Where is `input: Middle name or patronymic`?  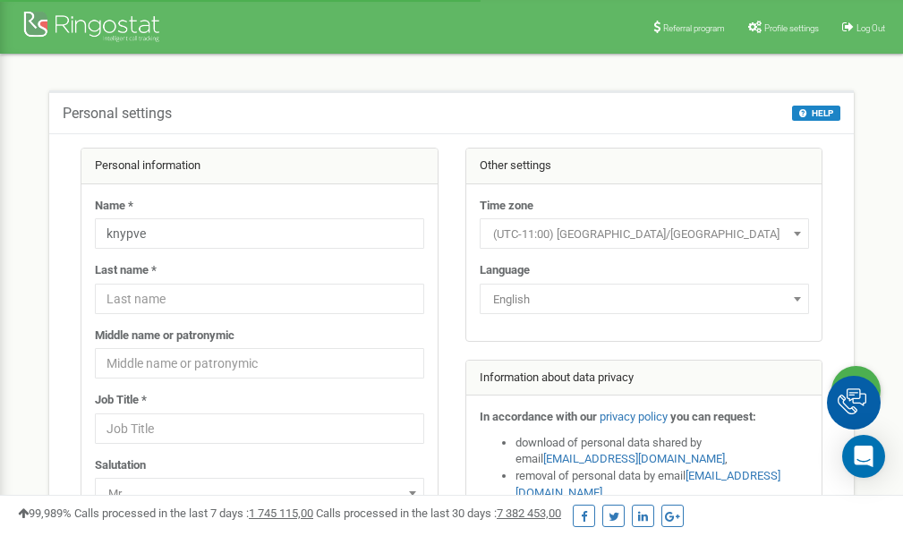
input: Middle name or patronymic is located at coordinates (260, 363).